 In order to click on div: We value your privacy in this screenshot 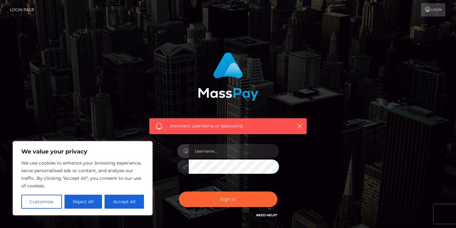, I will do `click(83, 179)`.